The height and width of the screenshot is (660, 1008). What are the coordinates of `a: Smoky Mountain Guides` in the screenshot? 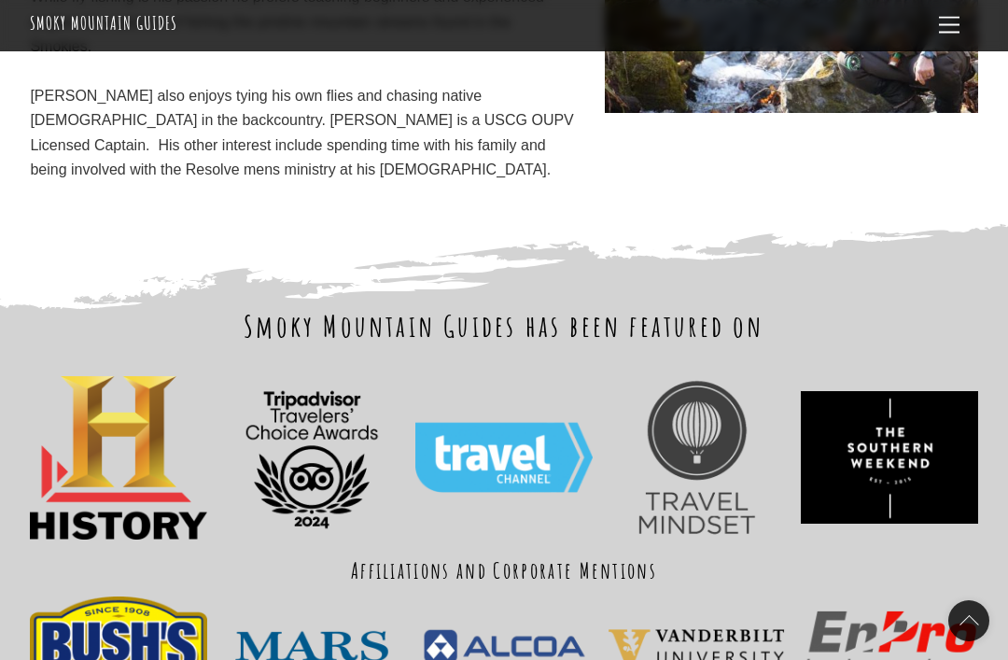 It's located at (103, 22).